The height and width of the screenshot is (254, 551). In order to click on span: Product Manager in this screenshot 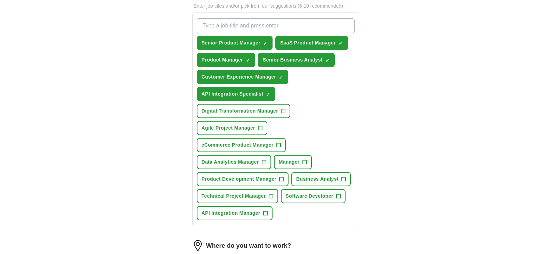, I will do `click(223, 60)`.